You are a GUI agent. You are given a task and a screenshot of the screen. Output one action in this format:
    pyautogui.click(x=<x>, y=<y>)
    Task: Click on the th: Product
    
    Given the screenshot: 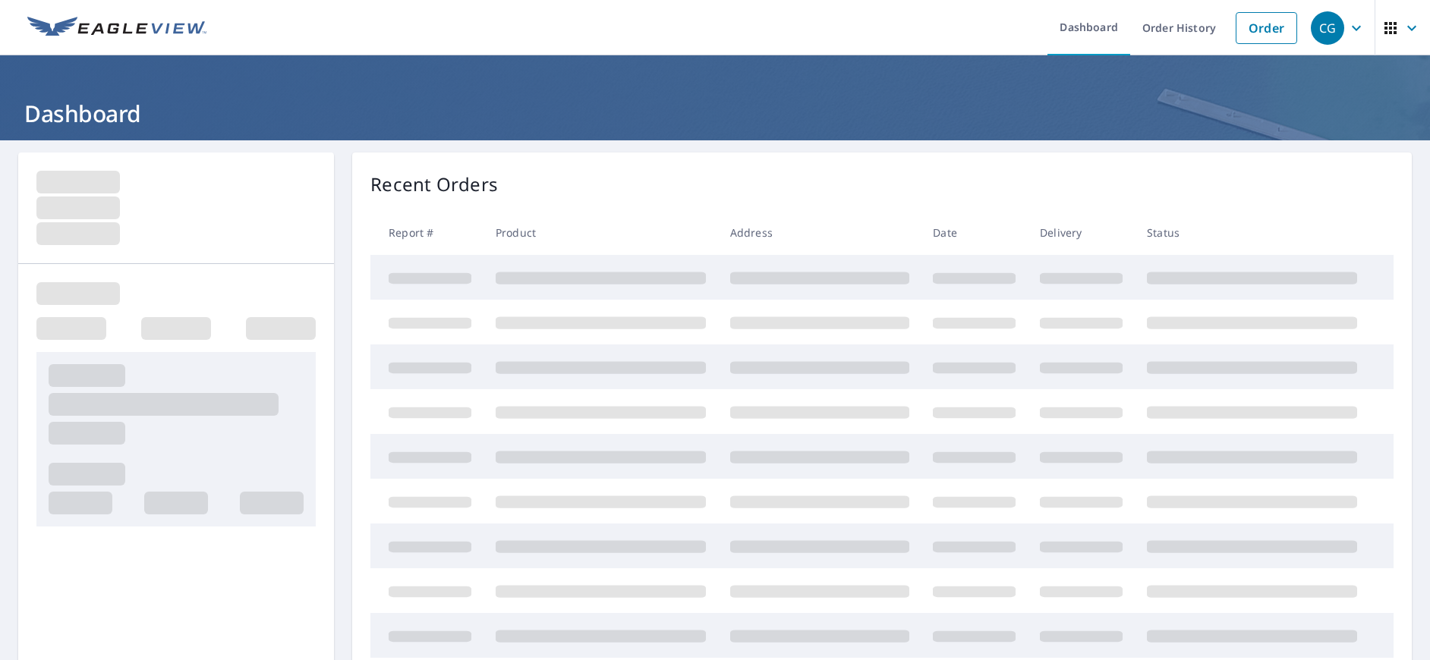 What is the action you would take?
    pyautogui.click(x=601, y=232)
    